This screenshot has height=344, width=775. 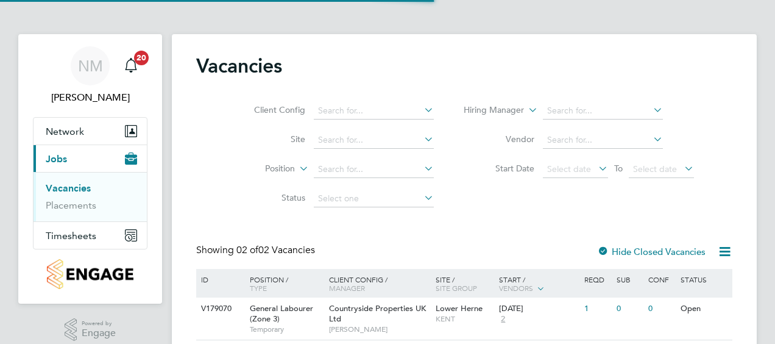 I want to click on button: Timesheets, so click(x=90, y=235).